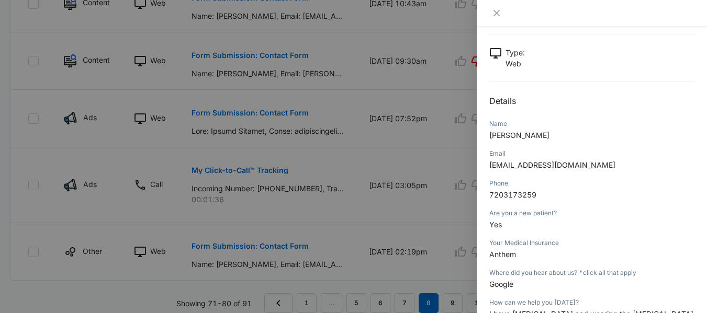 The image size is (707, 313). I want to click on h2: Details, so click(591, 101).